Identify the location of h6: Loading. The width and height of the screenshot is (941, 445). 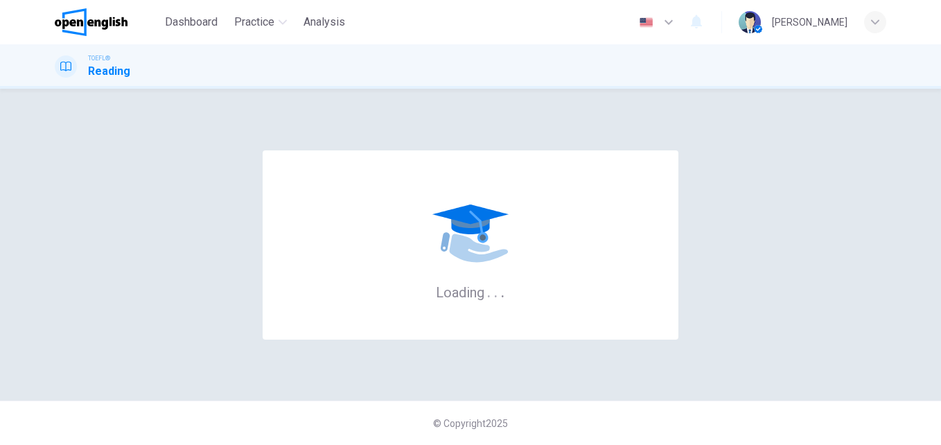
(471, 292).